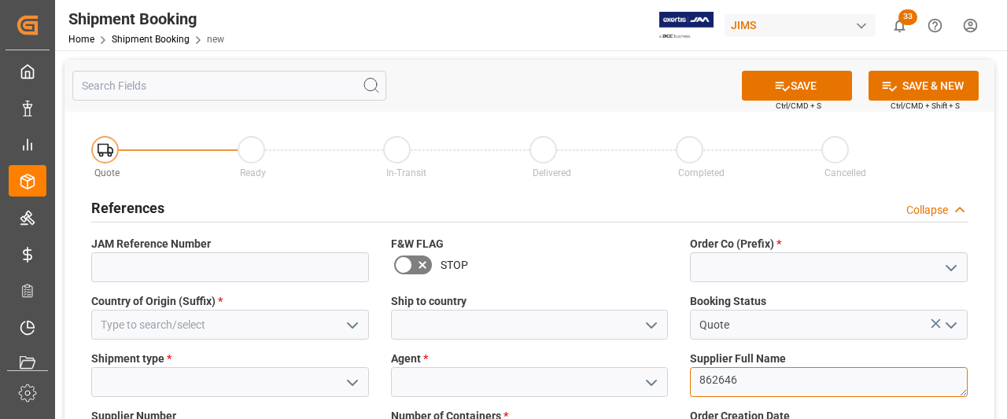 The width and height of the screenshot is (1007, 419). I want to click on span: Booking Status, so click(728, 301).